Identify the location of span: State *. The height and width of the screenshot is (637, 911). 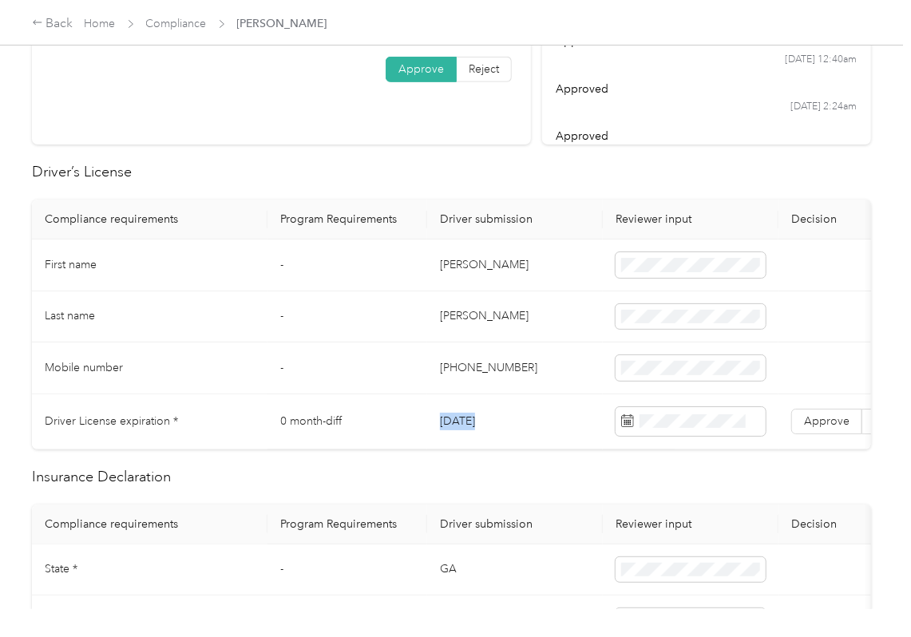
(61, 568).